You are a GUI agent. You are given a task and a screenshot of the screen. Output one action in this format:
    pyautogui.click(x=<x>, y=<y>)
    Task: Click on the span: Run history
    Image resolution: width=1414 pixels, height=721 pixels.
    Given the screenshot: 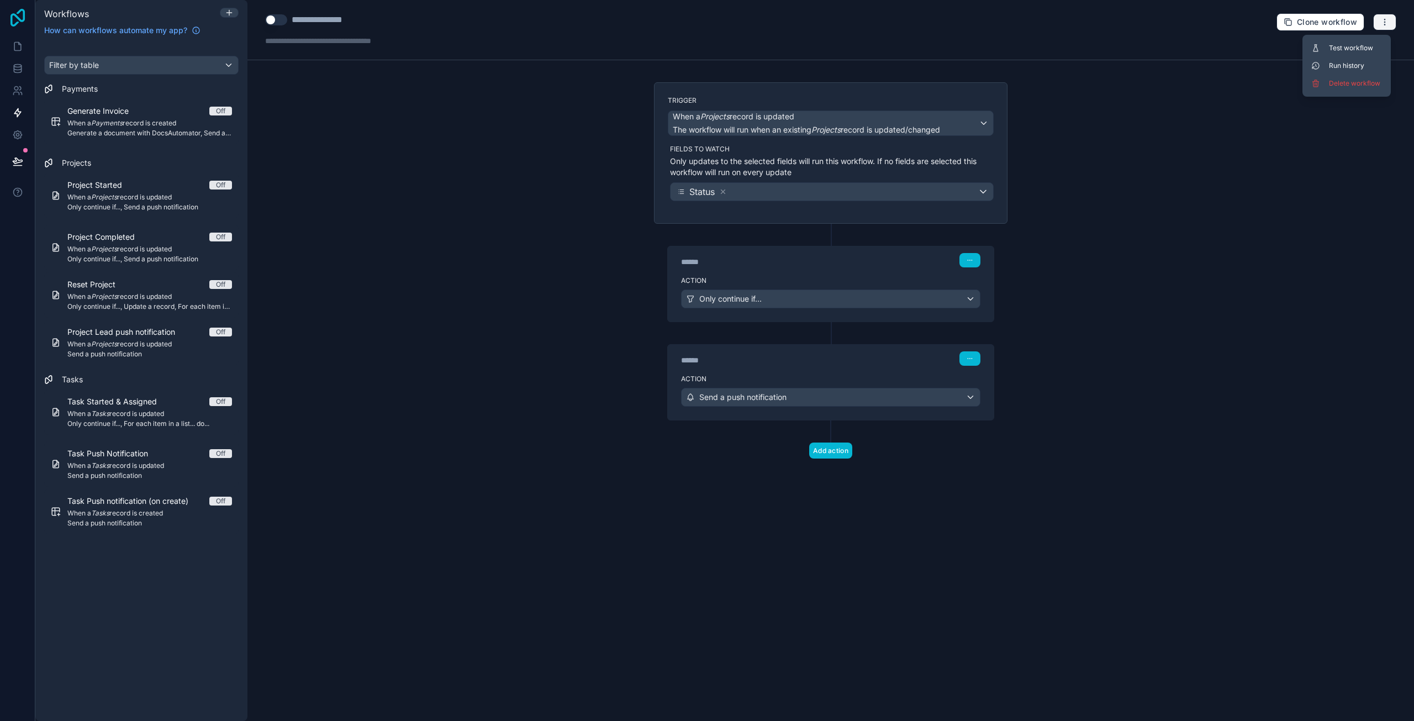 What is the action you would take?
    pyautogui.click(x=1355, y=66)
    